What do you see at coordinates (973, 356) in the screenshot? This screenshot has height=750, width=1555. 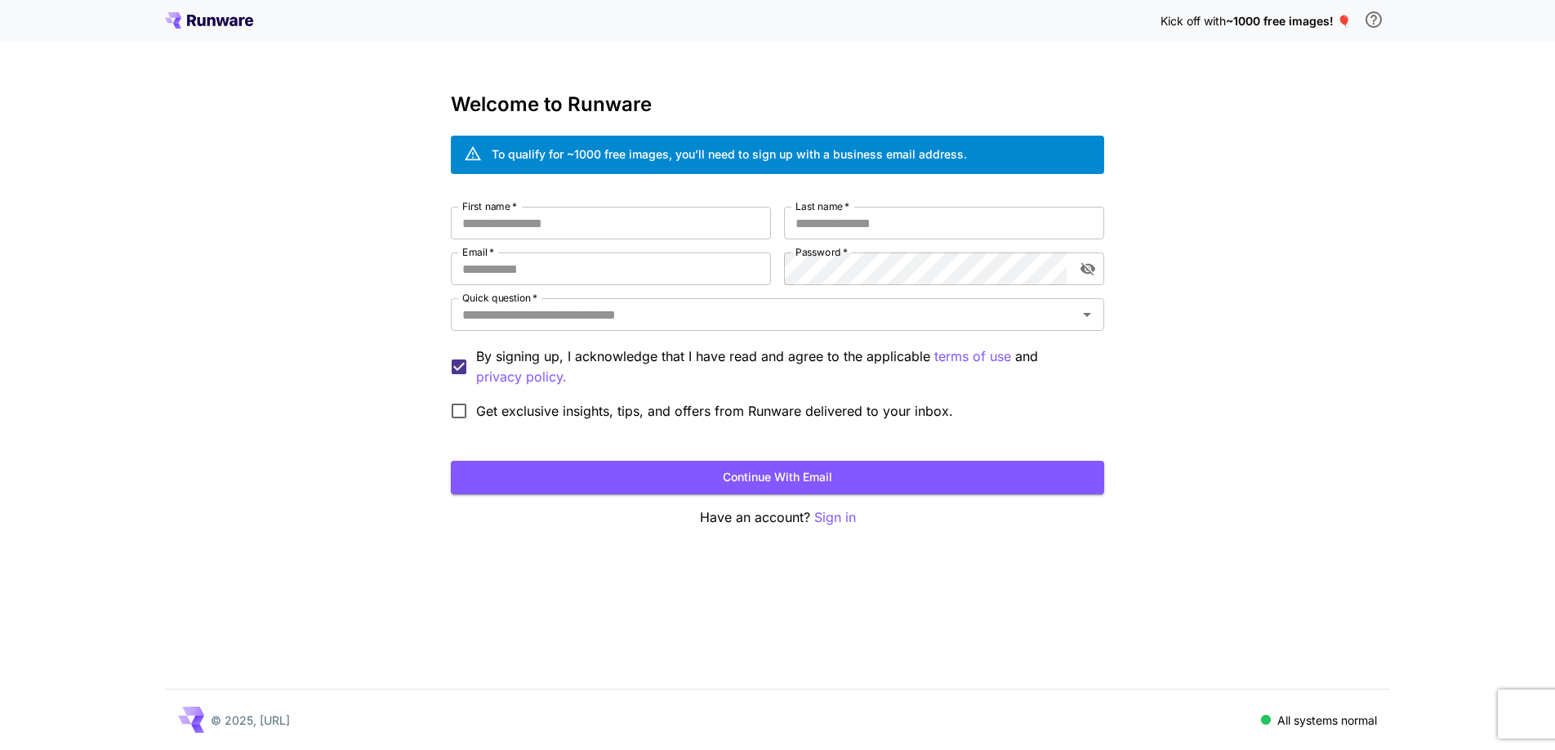 I see `button: By signing up, I acknowledge that I have read and agree to the applicable and privacy policy.` at bounding box center [973, 356].